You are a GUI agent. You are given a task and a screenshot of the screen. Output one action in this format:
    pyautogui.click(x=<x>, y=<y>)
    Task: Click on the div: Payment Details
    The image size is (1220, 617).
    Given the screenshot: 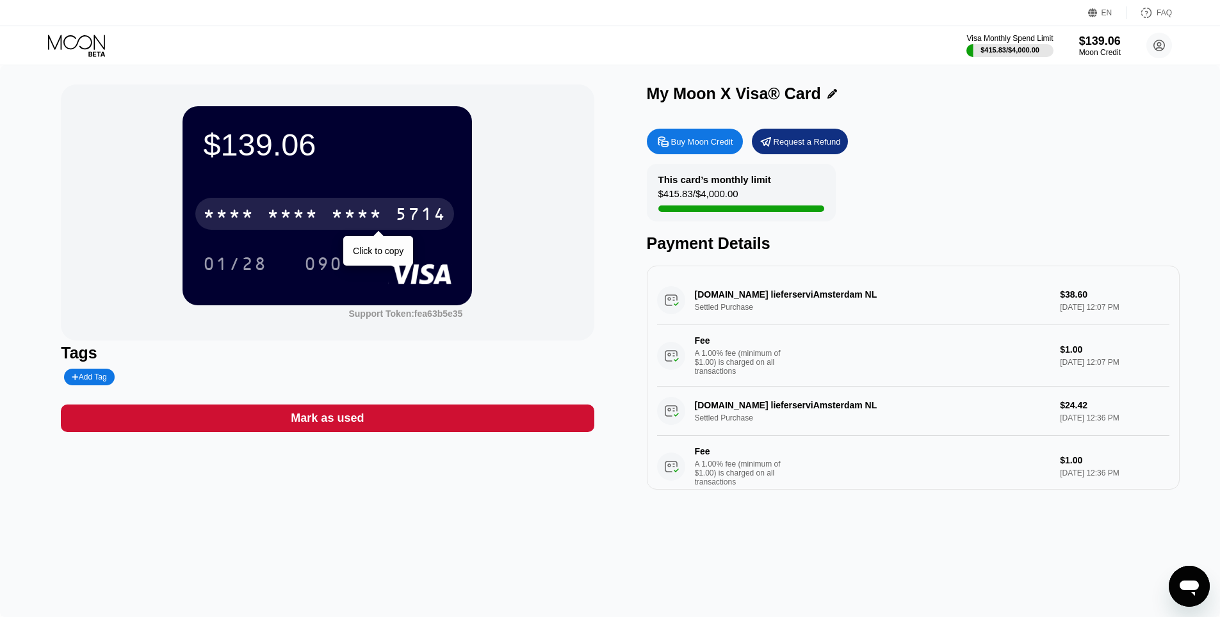 What is the action you would take?
    pyautogui.click(x=913, y=243)
    